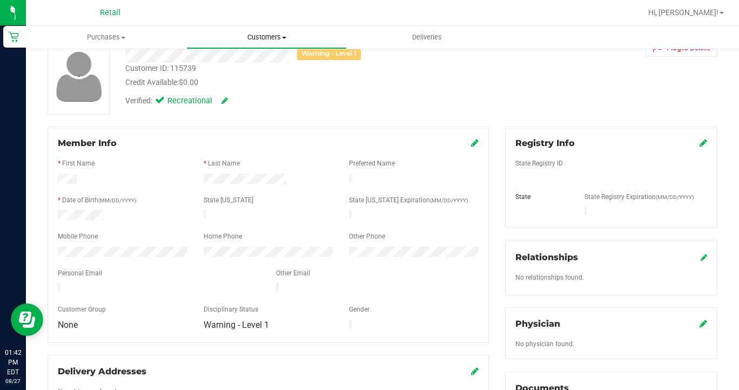 The width and height of the screenshot is (739, 390). I want to click on span: $0.00, so click(189, 82).